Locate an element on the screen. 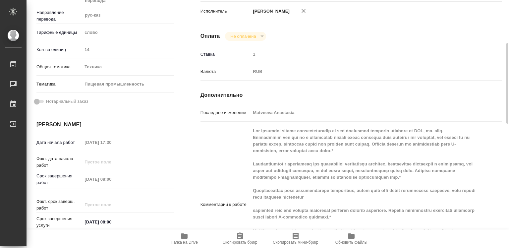 Image resolution: width=509 pixels, height=248 pixels. h4: Оплата is located at coordinates (210, 36).